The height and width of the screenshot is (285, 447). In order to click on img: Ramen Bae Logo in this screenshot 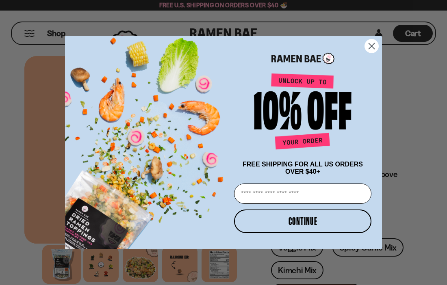, I will do `click(303, 58)`.